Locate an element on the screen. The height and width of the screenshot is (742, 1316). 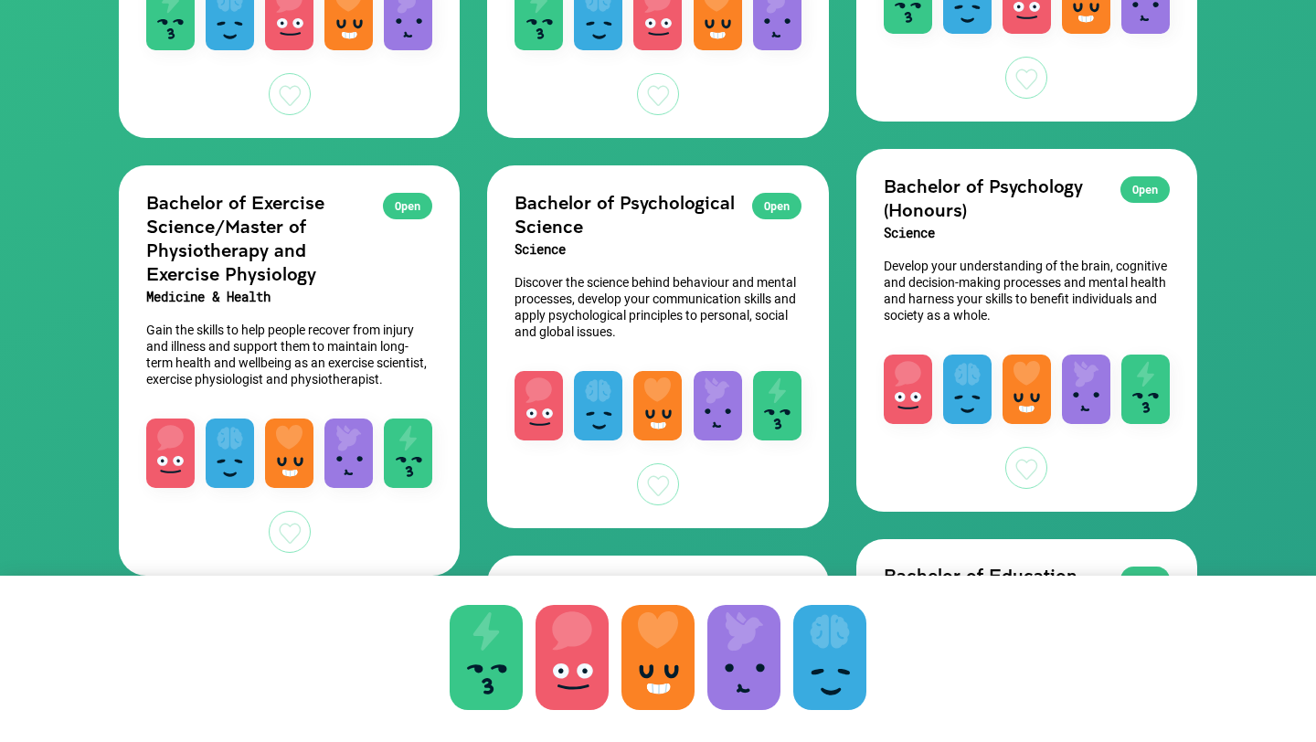
p: Develop your understanding of the brain, cognitive and decision-making processes and mental healt... is located at coordinates (1026, 291).